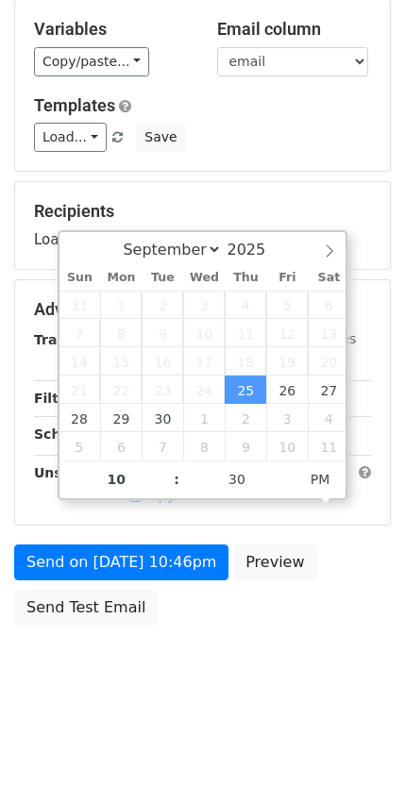 The image size is (405, 786). What do you see at coordinates (80, 446) in the screenshot?
I see `span: October 5, 2025` at bounding box center [80, 446].